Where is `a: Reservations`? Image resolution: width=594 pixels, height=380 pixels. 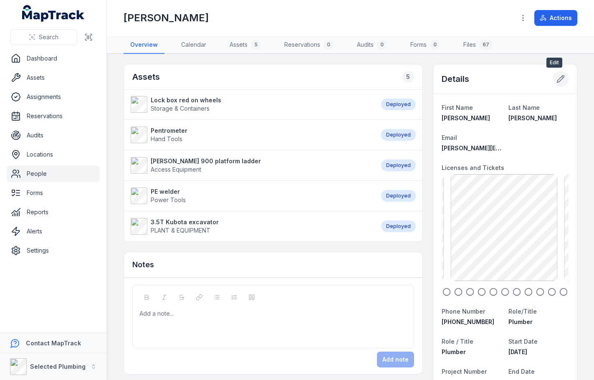 a: Reservations is located at coordinates (53, 116).